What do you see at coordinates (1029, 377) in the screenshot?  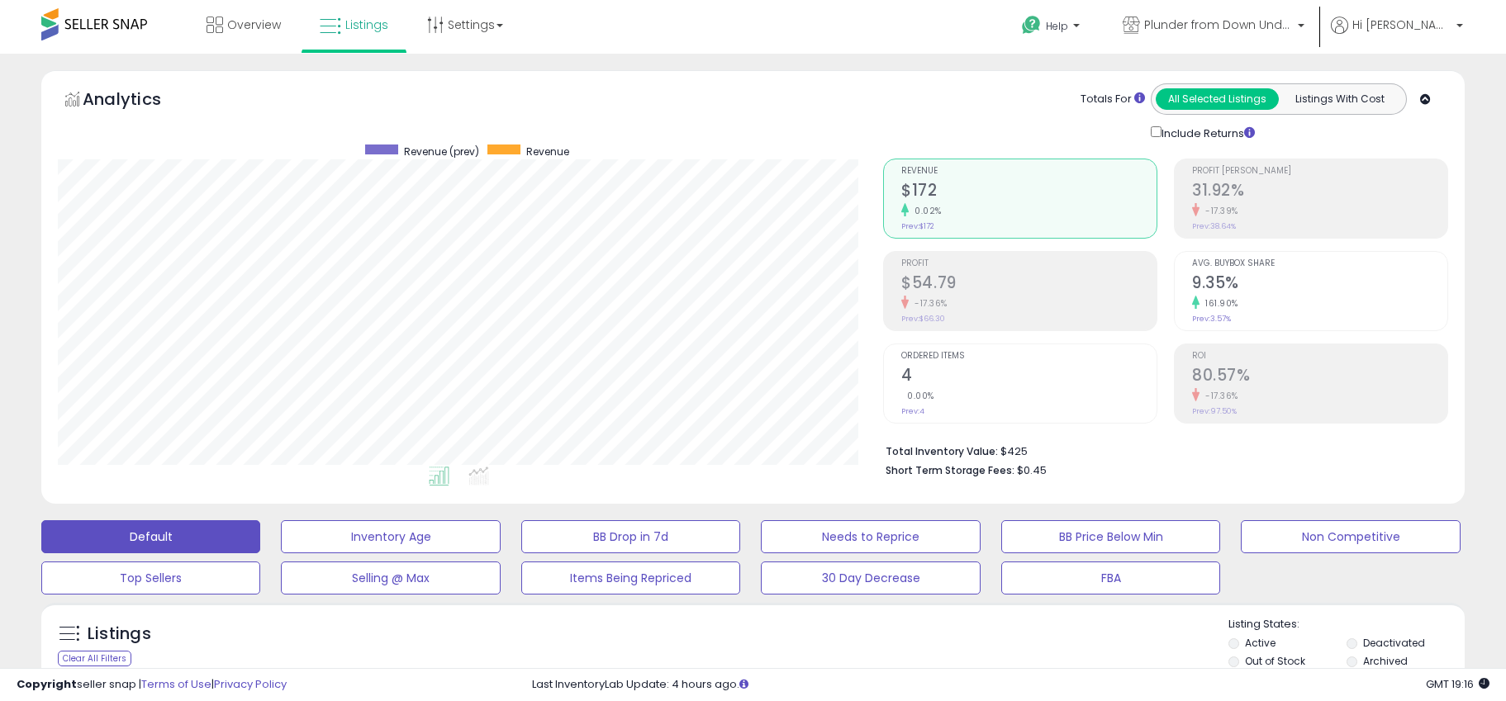 I see `h2: 4` at bounding box center [1029, 377].